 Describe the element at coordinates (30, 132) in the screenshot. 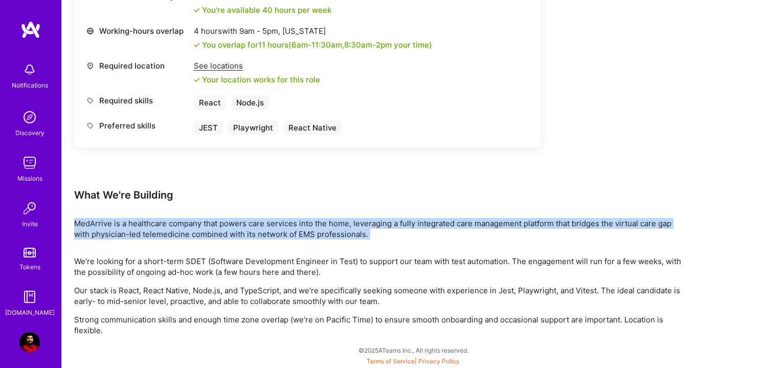

I see `div: Discovery` at that location.